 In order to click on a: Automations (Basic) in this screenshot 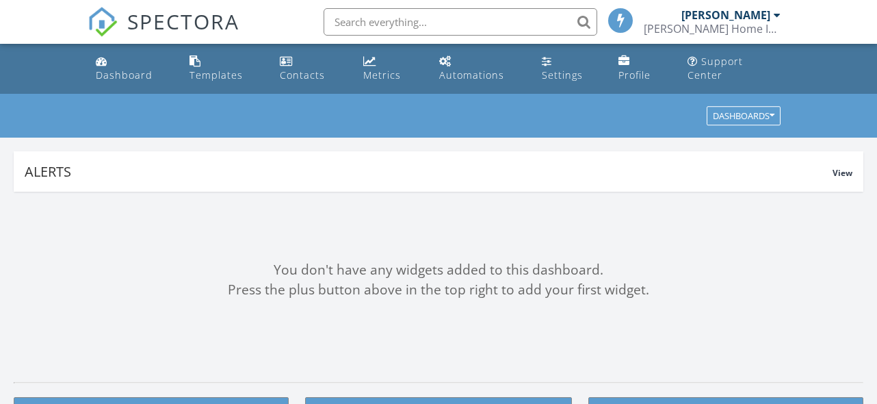, I will do `click(479, 68)`.